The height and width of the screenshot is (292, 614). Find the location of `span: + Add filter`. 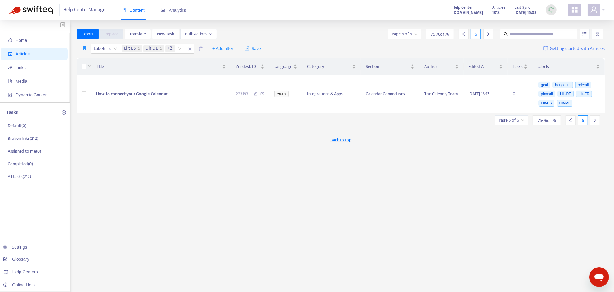

span: + Add filter is located at coordinates (223, 49).